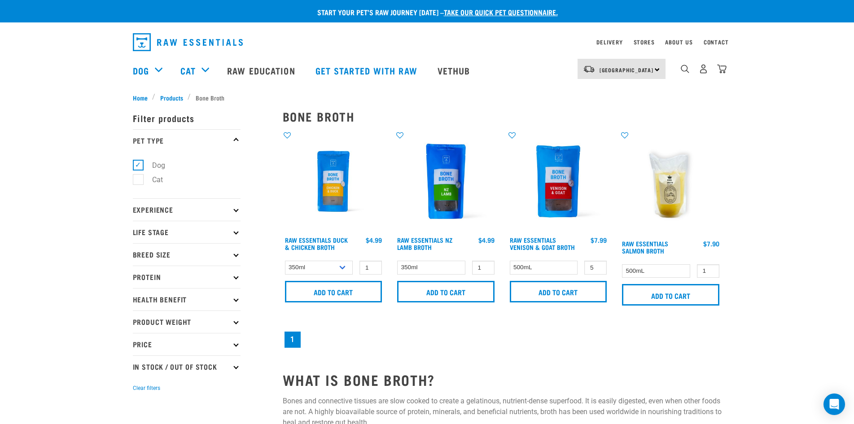  I want to click on img: user.png, so click(703, 69).